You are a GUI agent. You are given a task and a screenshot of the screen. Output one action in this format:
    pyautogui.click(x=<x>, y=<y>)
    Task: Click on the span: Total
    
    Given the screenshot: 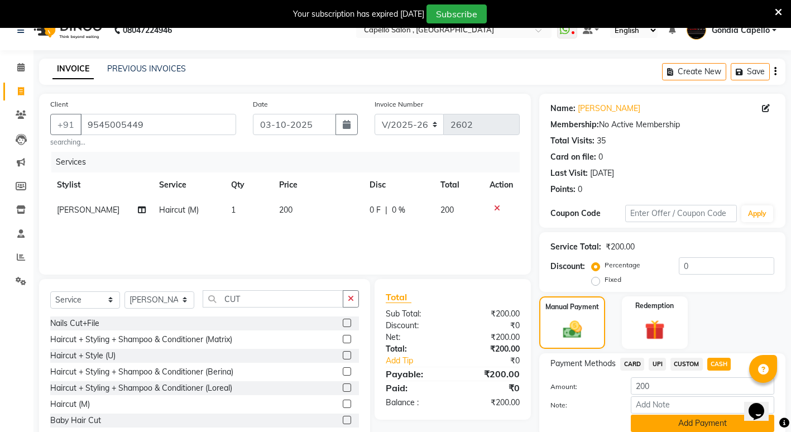 What is the action you would take?
    pyautogui.click(x=399, y=297)
    